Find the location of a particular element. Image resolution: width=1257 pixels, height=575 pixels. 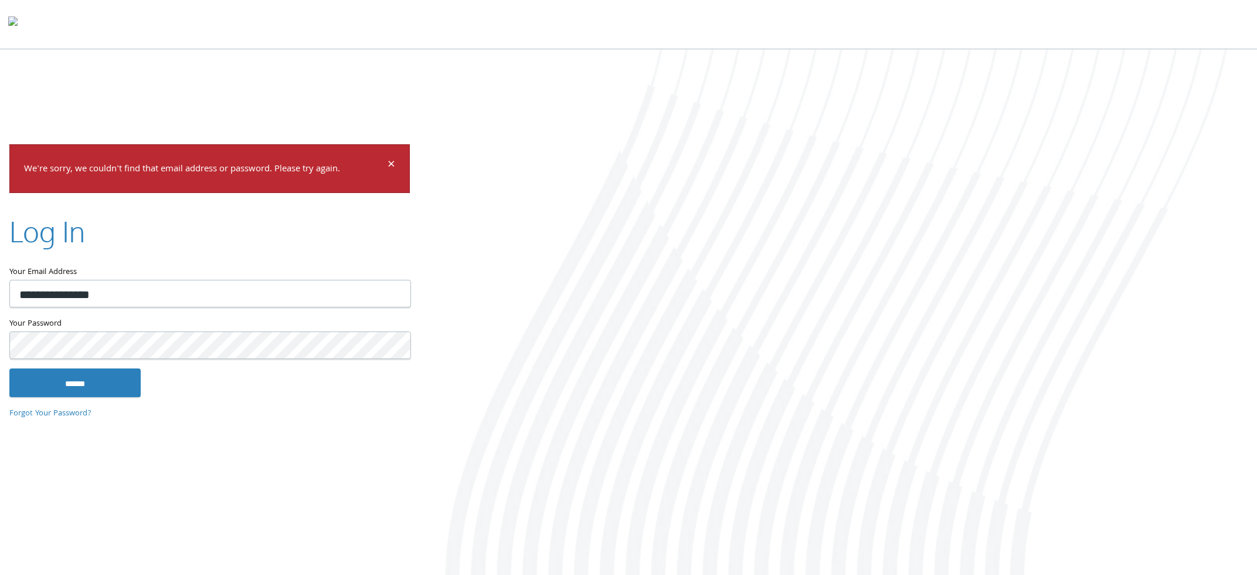

p: We're sorry, we couldn't find that email address or password. Please try again. is located at coordinates (205, 169).